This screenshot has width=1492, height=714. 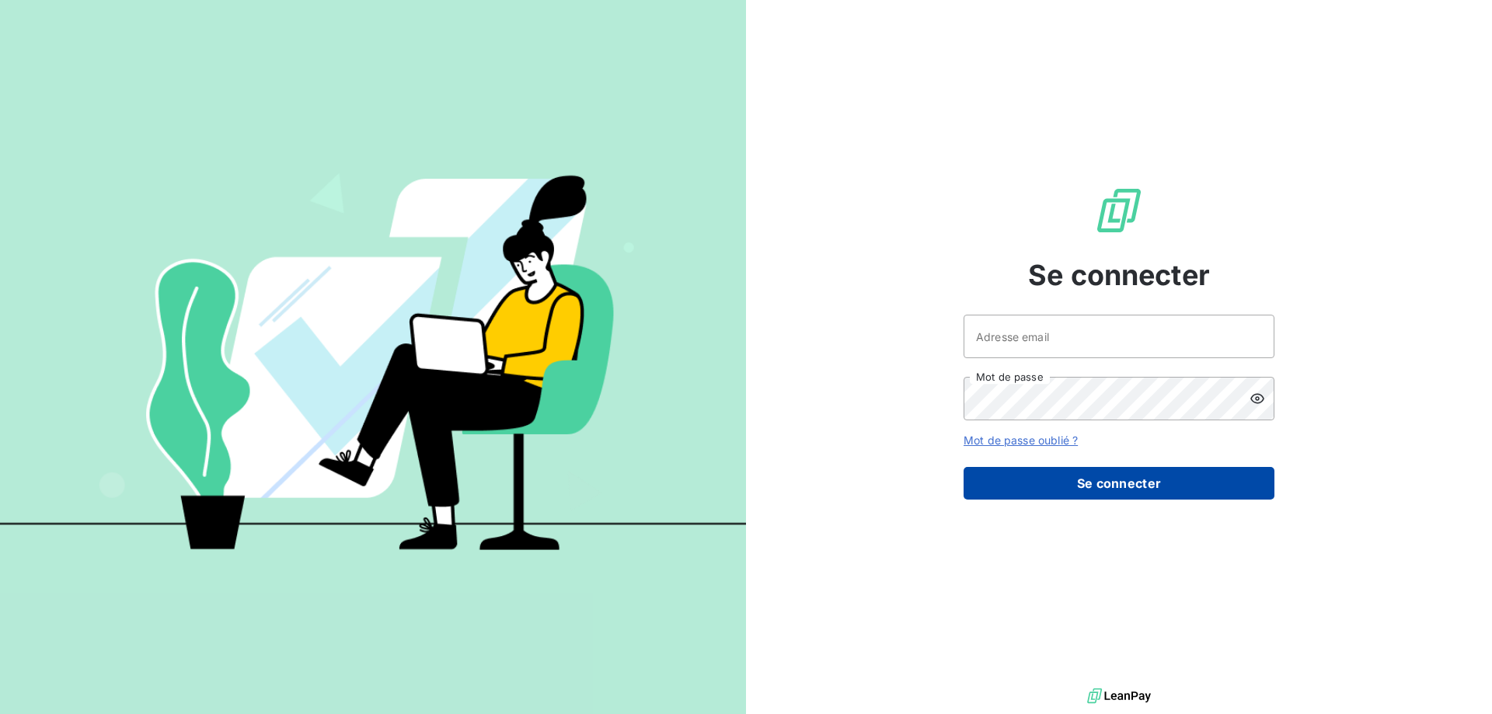 What do you see at coordinates (1119, 696) in the screenshot?
I see `img: logo` at bounding box center [1119, 696].